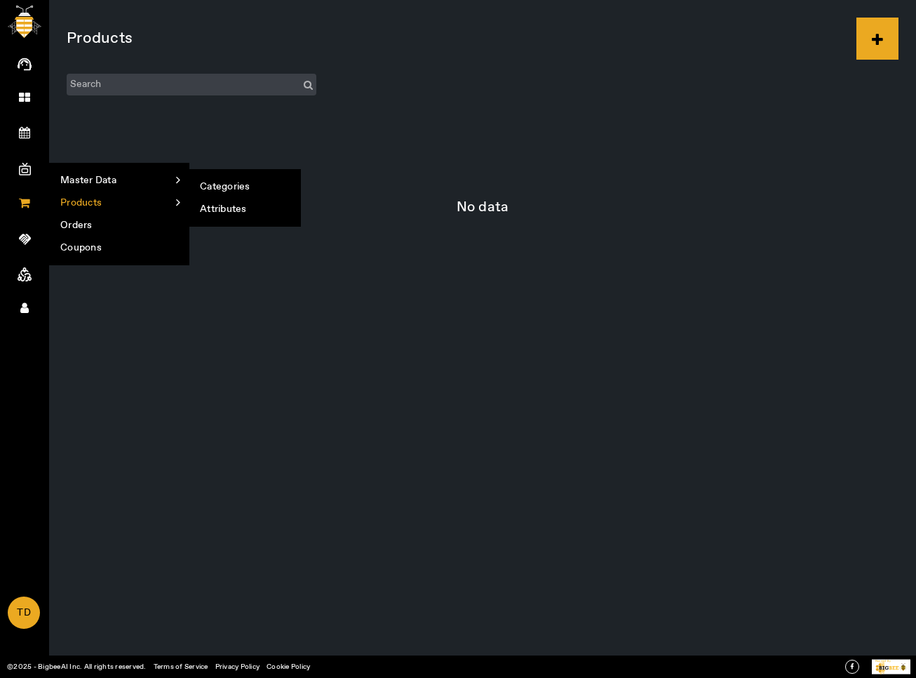  I want to click on tspan: r, so click(883, 660).